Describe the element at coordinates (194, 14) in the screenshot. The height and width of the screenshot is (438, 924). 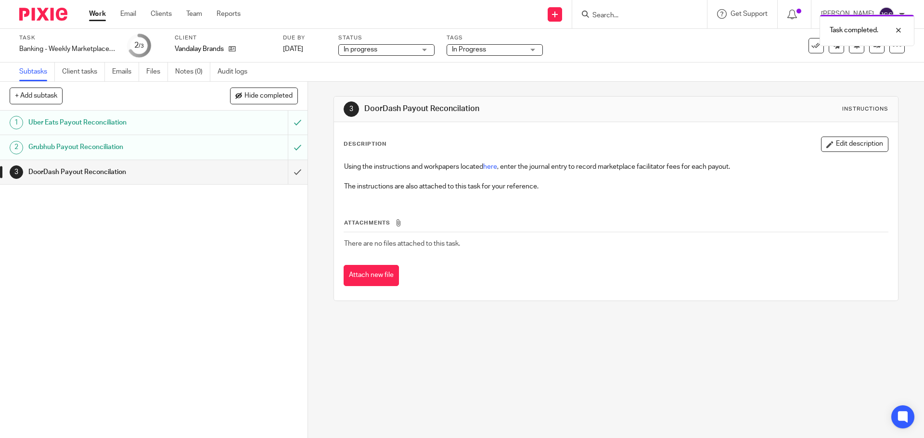
I see `a: Team` at that location.